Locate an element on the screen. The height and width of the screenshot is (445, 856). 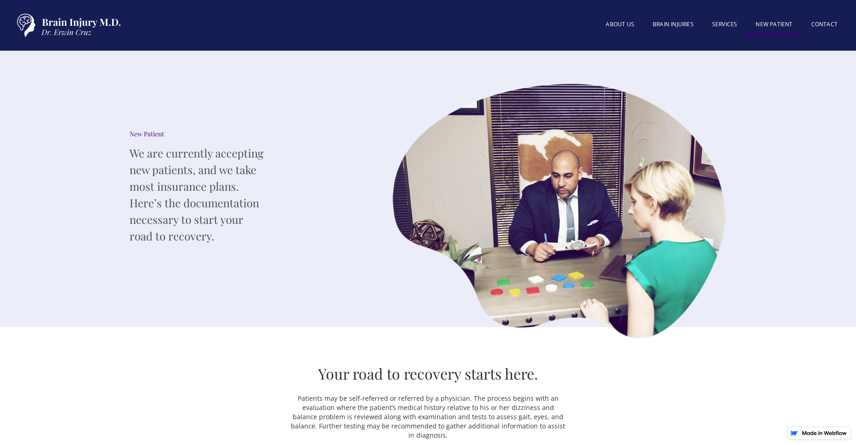
p: We are currently accepting new patients, and we take most insurance plans. Here’s the documentati... is located at coordinates (199, 194).